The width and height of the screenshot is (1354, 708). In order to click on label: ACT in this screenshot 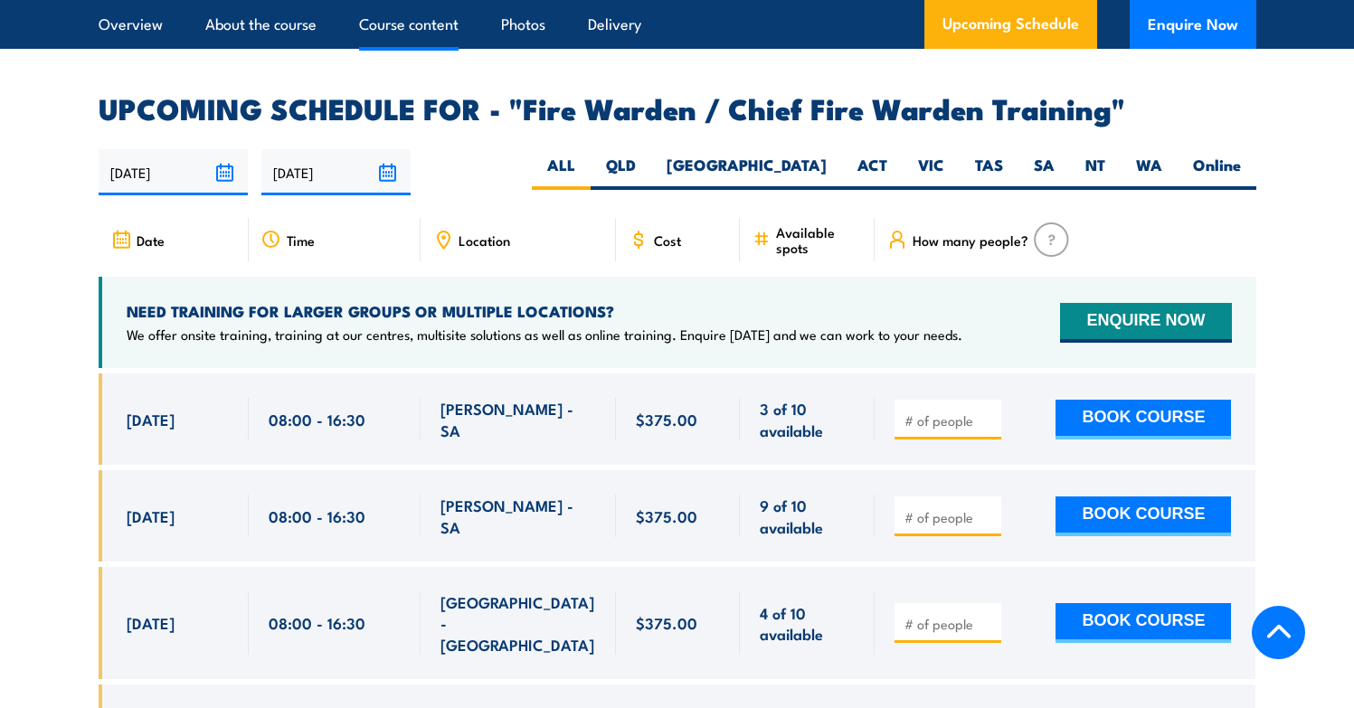, I will do `click(872, 172)`.